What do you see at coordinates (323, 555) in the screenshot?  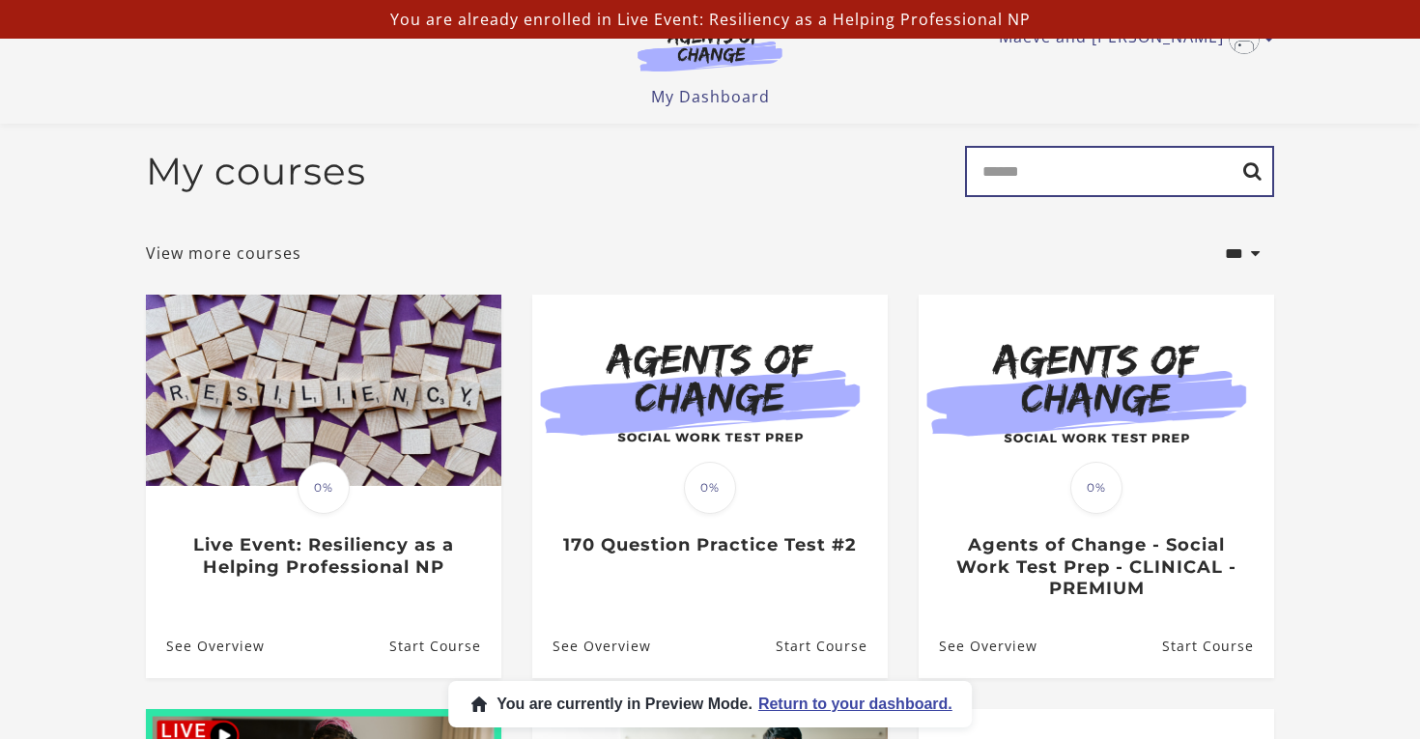 I see `h3: Live Event: Resiliency as a Helping Professional NP` at bounding box center [323, 555].